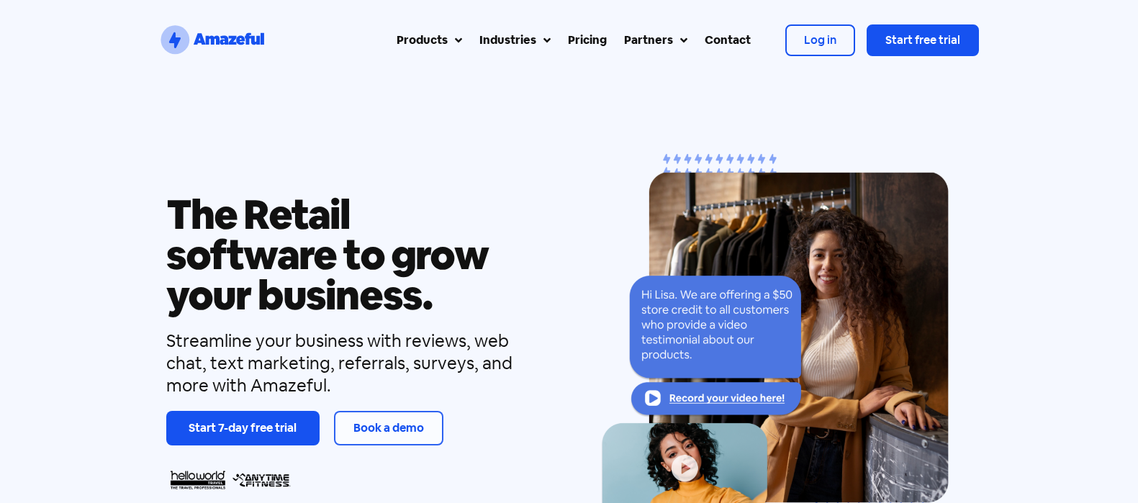 The image size is (1138, 503). Describe the element at coordinates (389, 428) in the screenshot. I see `a: Book a demo` at that location.